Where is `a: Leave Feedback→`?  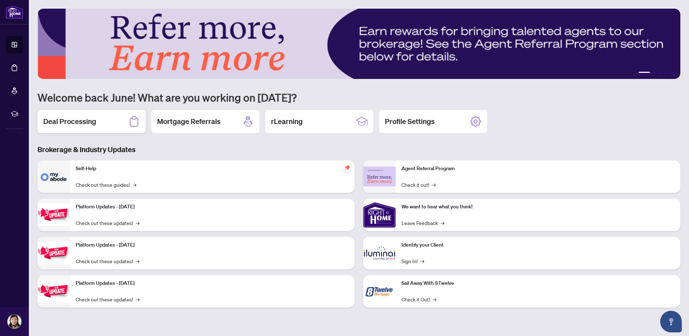
a: Leave Feedback→ is located at coordinates (423, 223).